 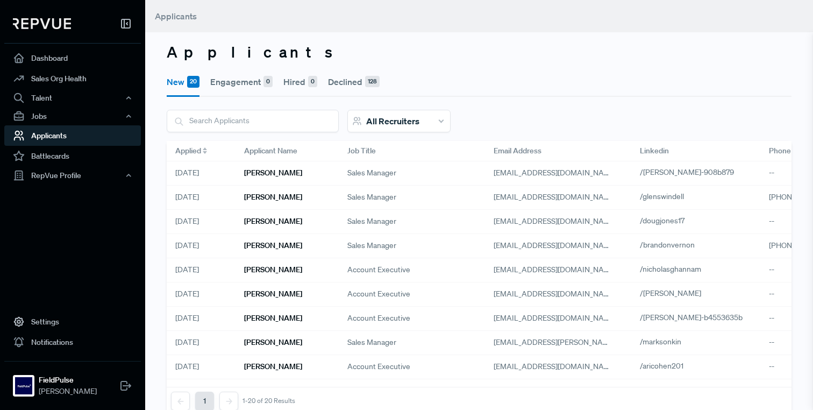 I want to click on span: /aricohen201, so click(x=662, y=366).